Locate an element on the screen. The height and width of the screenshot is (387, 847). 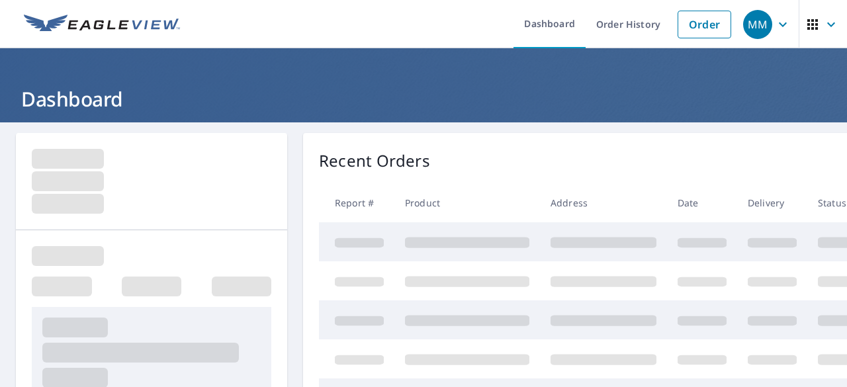
div: MM is located at coordinates (758, 24).